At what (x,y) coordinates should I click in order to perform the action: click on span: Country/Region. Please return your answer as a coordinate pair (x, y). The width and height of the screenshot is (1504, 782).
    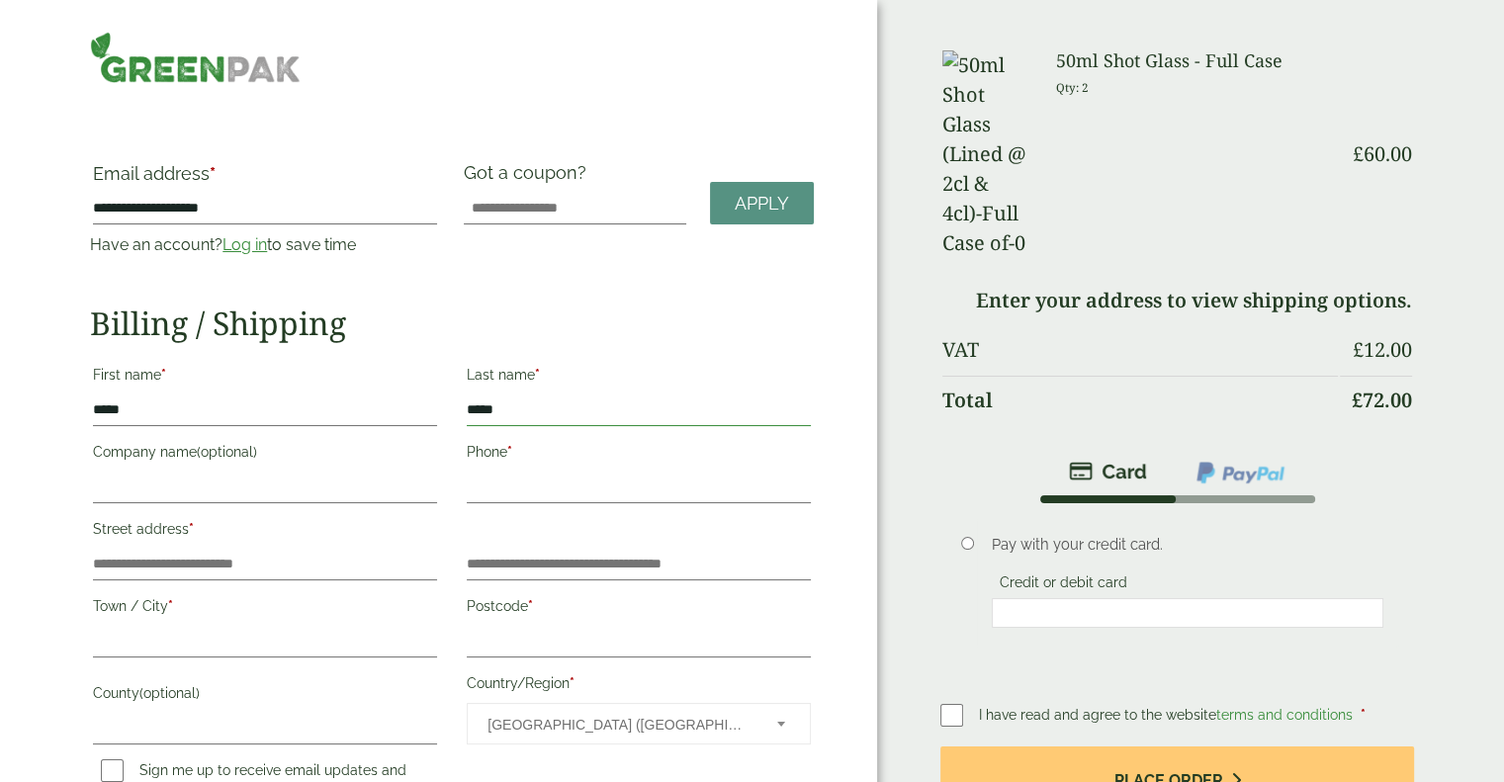
    Looking at the image, I should click on (639, 724).